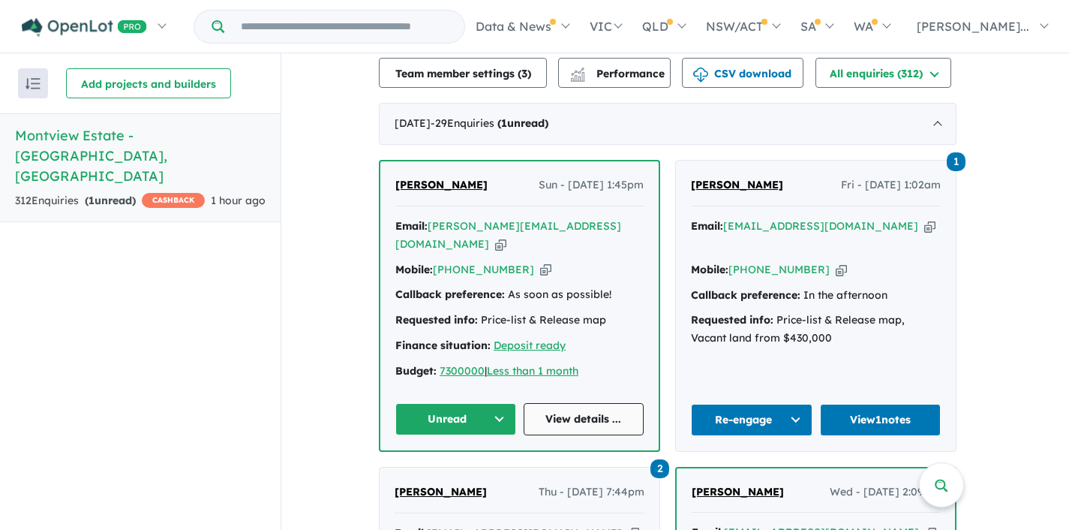 The height and width of the screenshot is (530, 1069). I want to click on button: All enquiries (312), so click(883, 73).